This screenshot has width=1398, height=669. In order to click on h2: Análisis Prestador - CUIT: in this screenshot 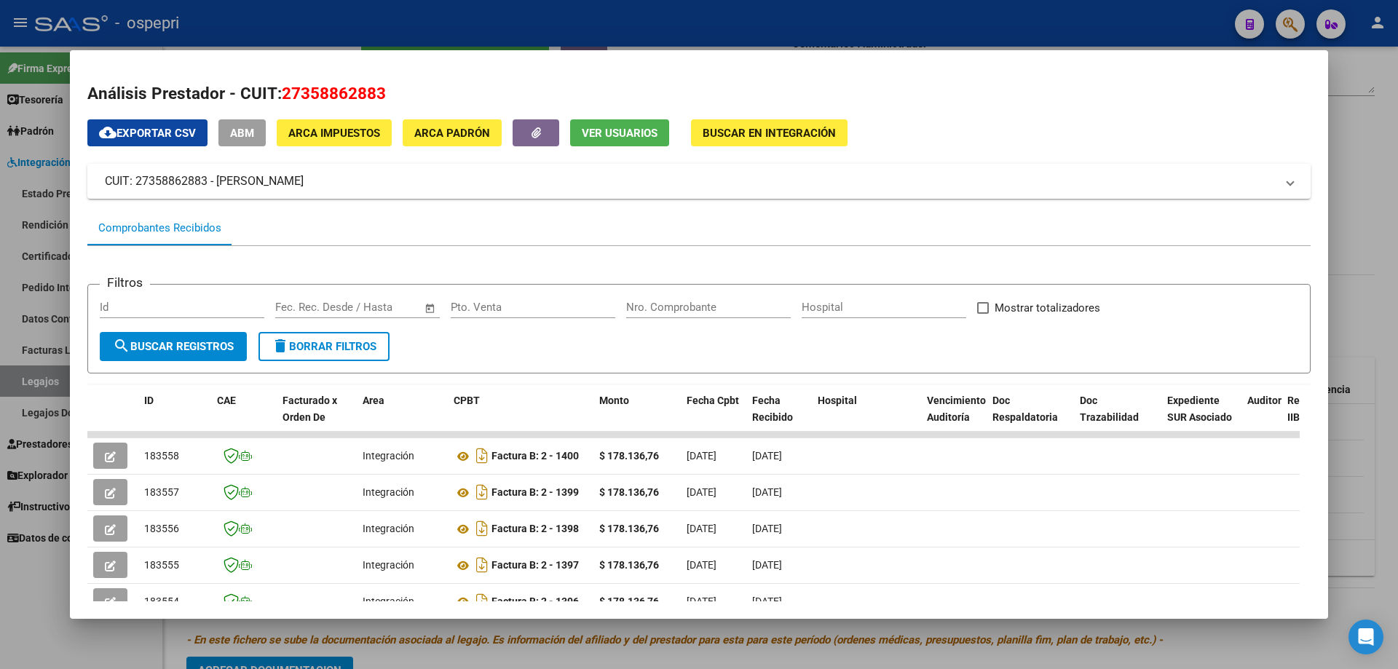, I will do `click(699, 94)`.